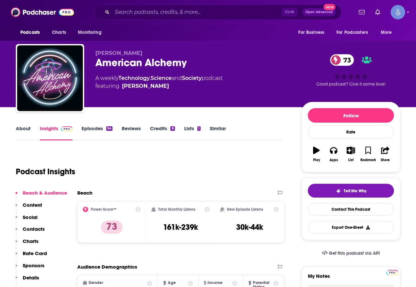  What do you see at coordinates (31, 278) in the screenshot?
I see `p: Details` at bounding box center [31, 278].